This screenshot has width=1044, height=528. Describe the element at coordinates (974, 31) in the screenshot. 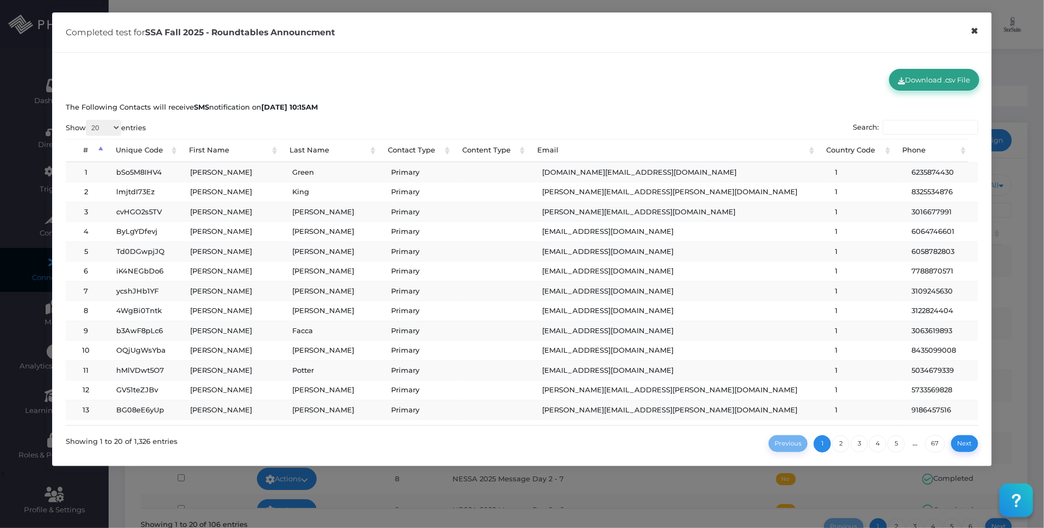

I see `button: Close` at that location.